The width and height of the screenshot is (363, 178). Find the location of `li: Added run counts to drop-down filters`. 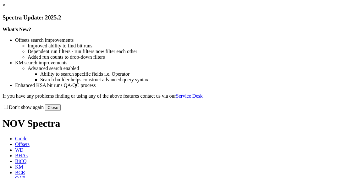

li: Added run counts to drop-down filters is located at coordinates (194, 57).